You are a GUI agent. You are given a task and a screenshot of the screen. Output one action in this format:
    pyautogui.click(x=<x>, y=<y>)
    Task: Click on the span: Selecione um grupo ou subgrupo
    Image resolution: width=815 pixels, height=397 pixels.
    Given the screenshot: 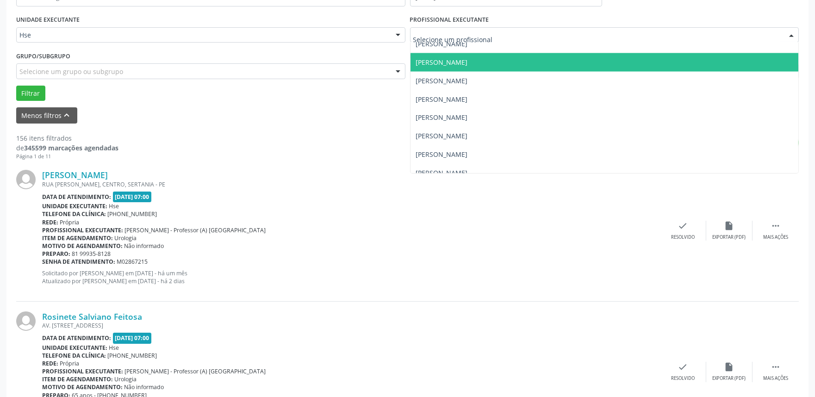 What is the action you would take?
    pyautogui.click(x=71, y=71)
    